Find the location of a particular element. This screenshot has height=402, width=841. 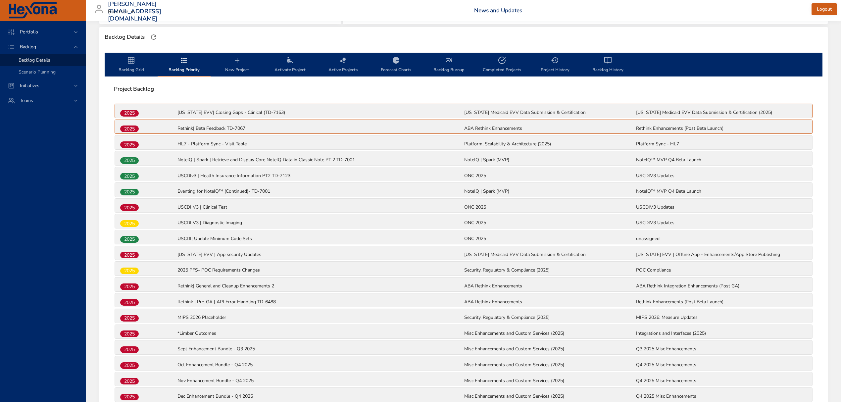

p: POC Compliance is located at coordinates (721, 270).